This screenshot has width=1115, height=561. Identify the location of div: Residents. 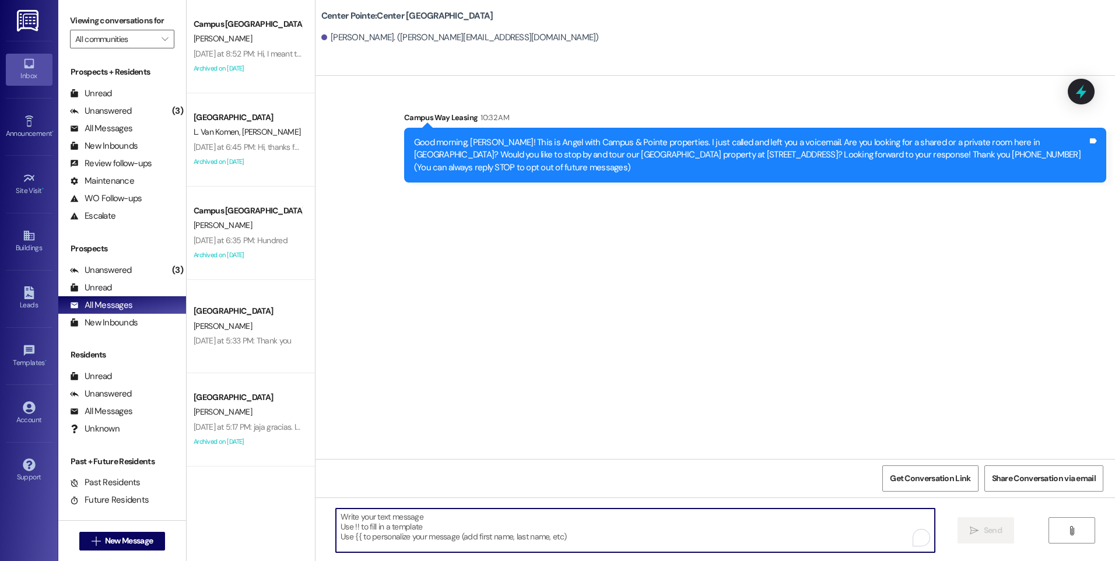
(122, 355).